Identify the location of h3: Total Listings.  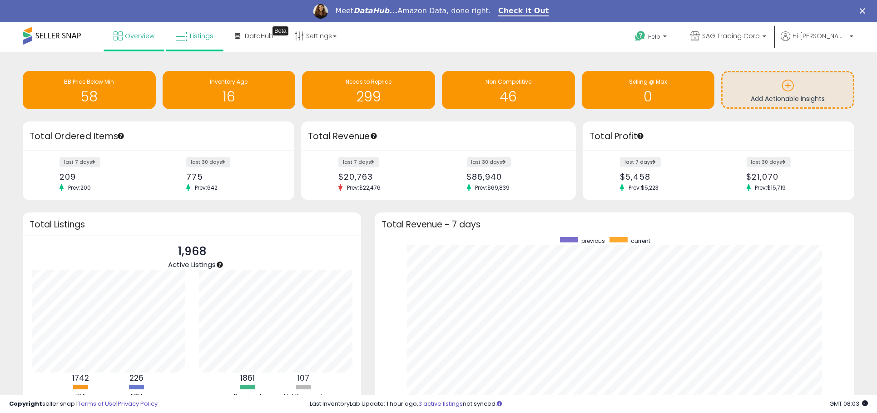
(192, 224).